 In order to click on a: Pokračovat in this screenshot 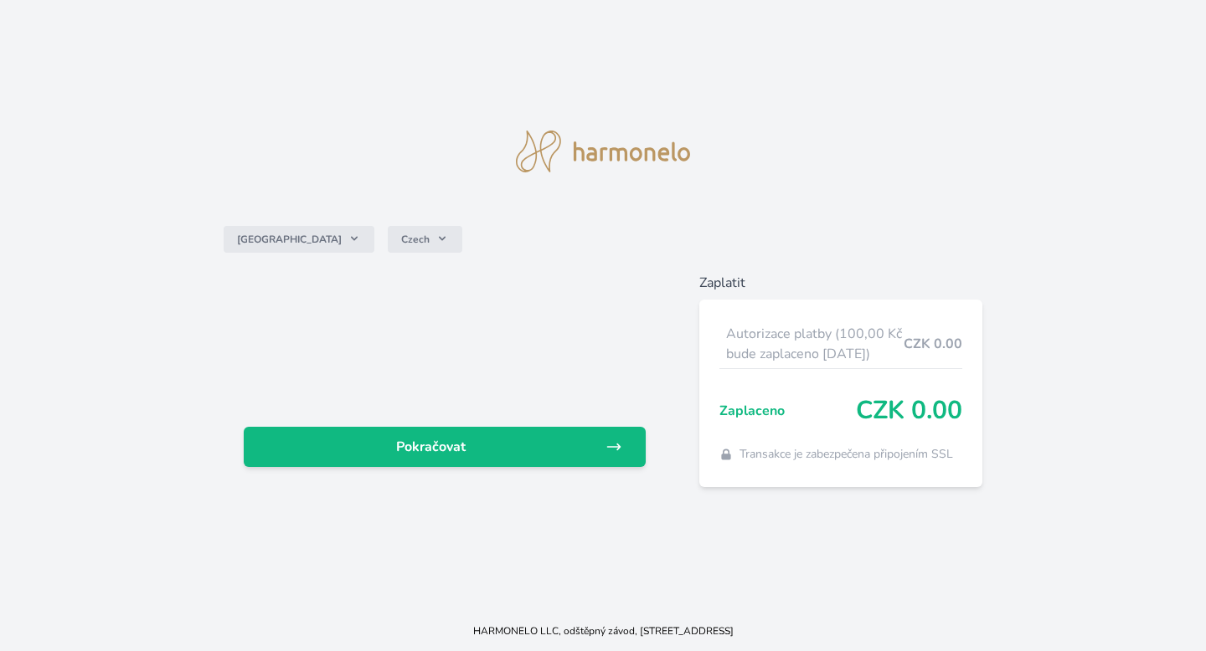, I will do `click(445, 447)`.